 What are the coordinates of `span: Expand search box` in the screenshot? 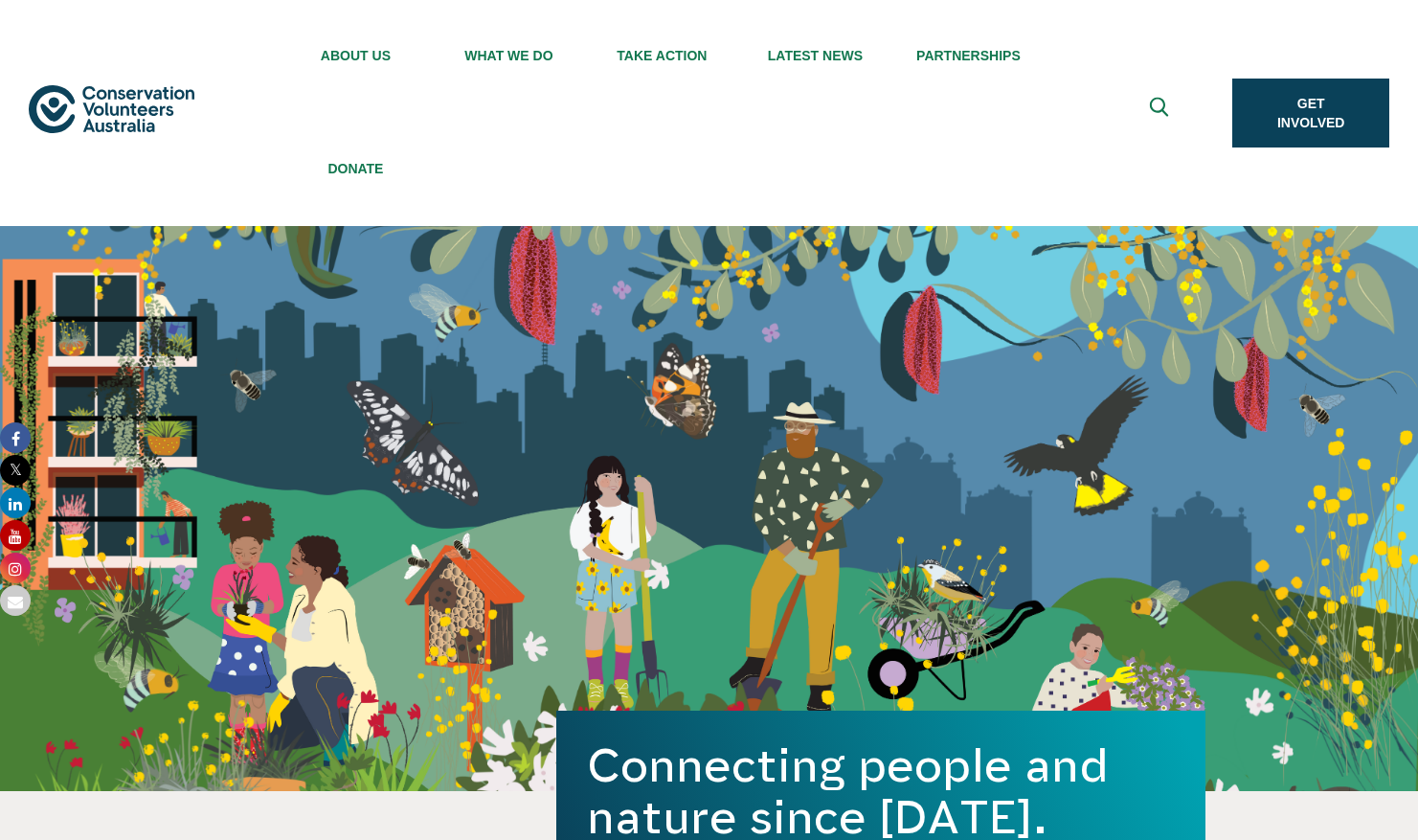 It's located at (1162, 113).